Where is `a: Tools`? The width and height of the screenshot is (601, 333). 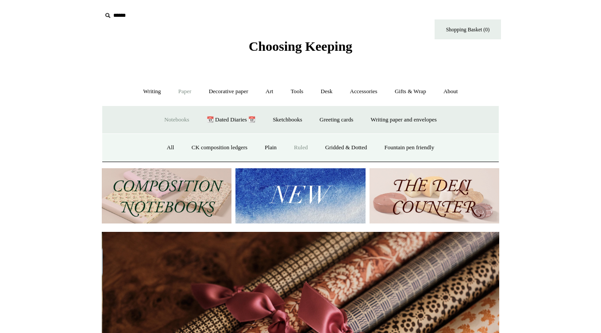
a: Tools is located at coordinates (297, 92).